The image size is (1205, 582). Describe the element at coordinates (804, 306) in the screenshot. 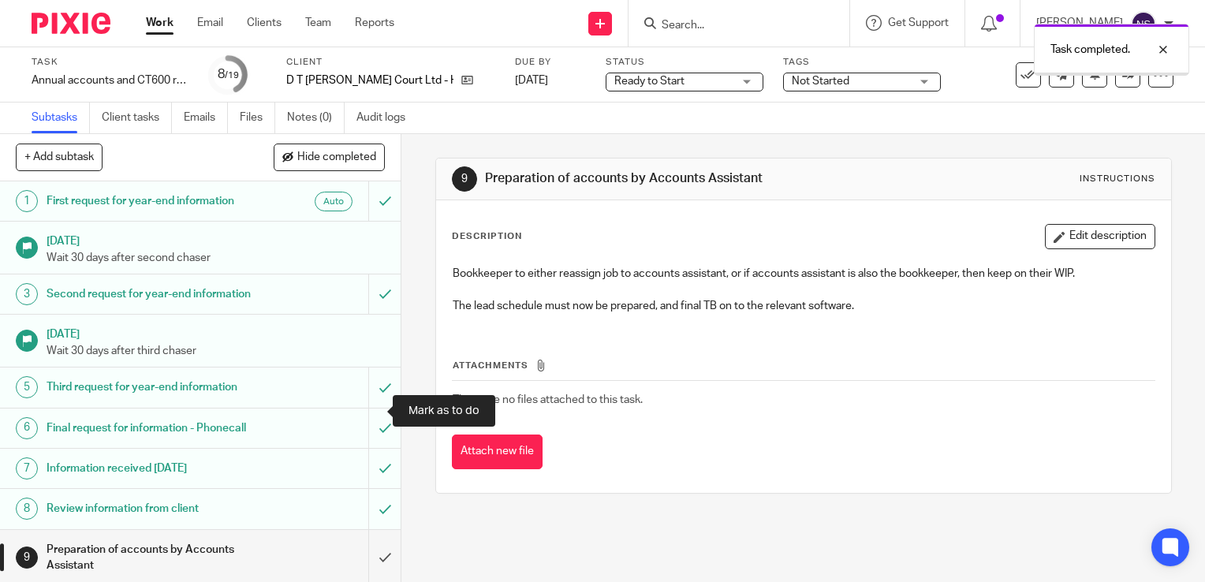

I see `p: The lead schedule must now be prepared, and final TB on to the relevant software.` at that location.